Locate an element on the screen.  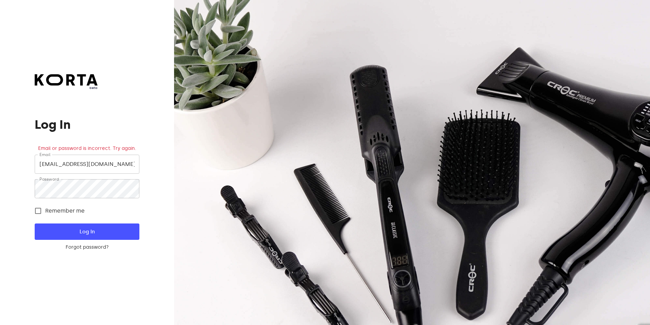
a: Forgot password? is located at coordinates (87, 247).